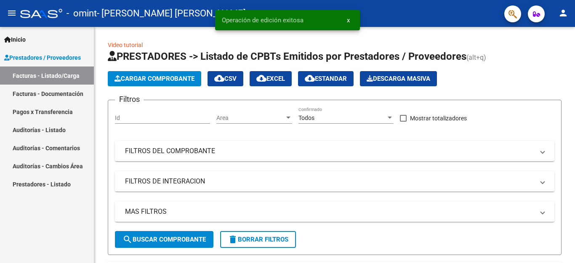  Describe the element at coordinates (330, 212) in the screenshot. I see `mat-panel-title: MAS FILTROS` at that location.